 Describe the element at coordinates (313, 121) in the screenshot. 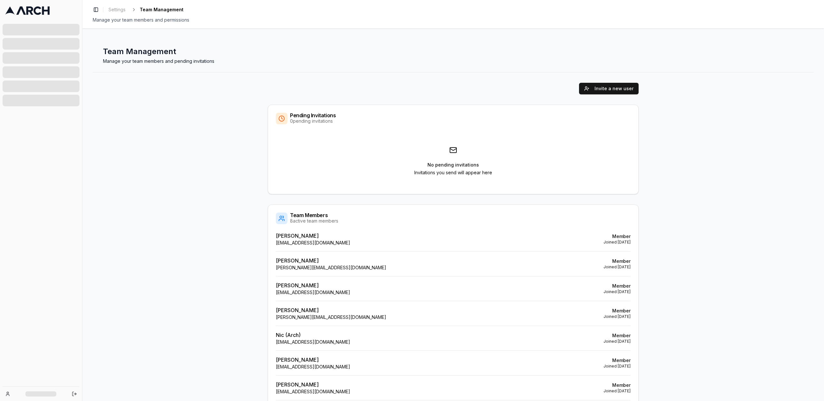

I see `div: 0 pending invitations` at that location.